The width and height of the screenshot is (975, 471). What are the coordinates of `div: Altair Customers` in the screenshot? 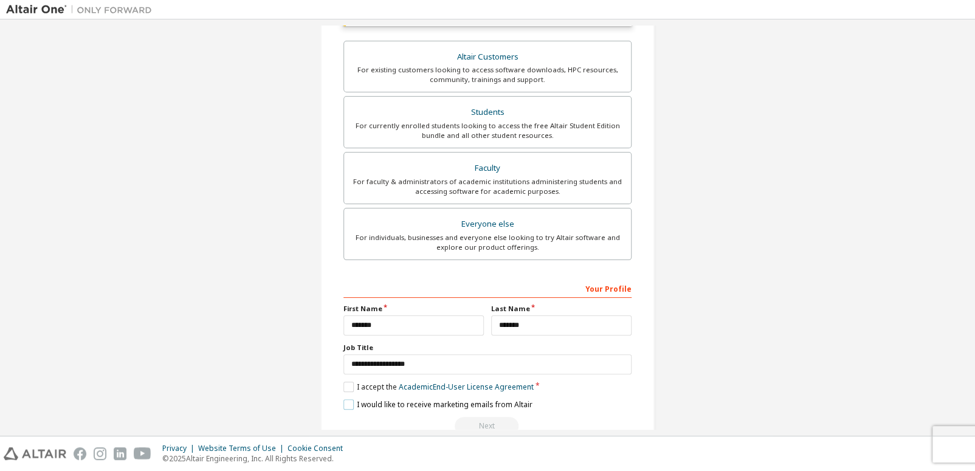 It's located at (488, 57).